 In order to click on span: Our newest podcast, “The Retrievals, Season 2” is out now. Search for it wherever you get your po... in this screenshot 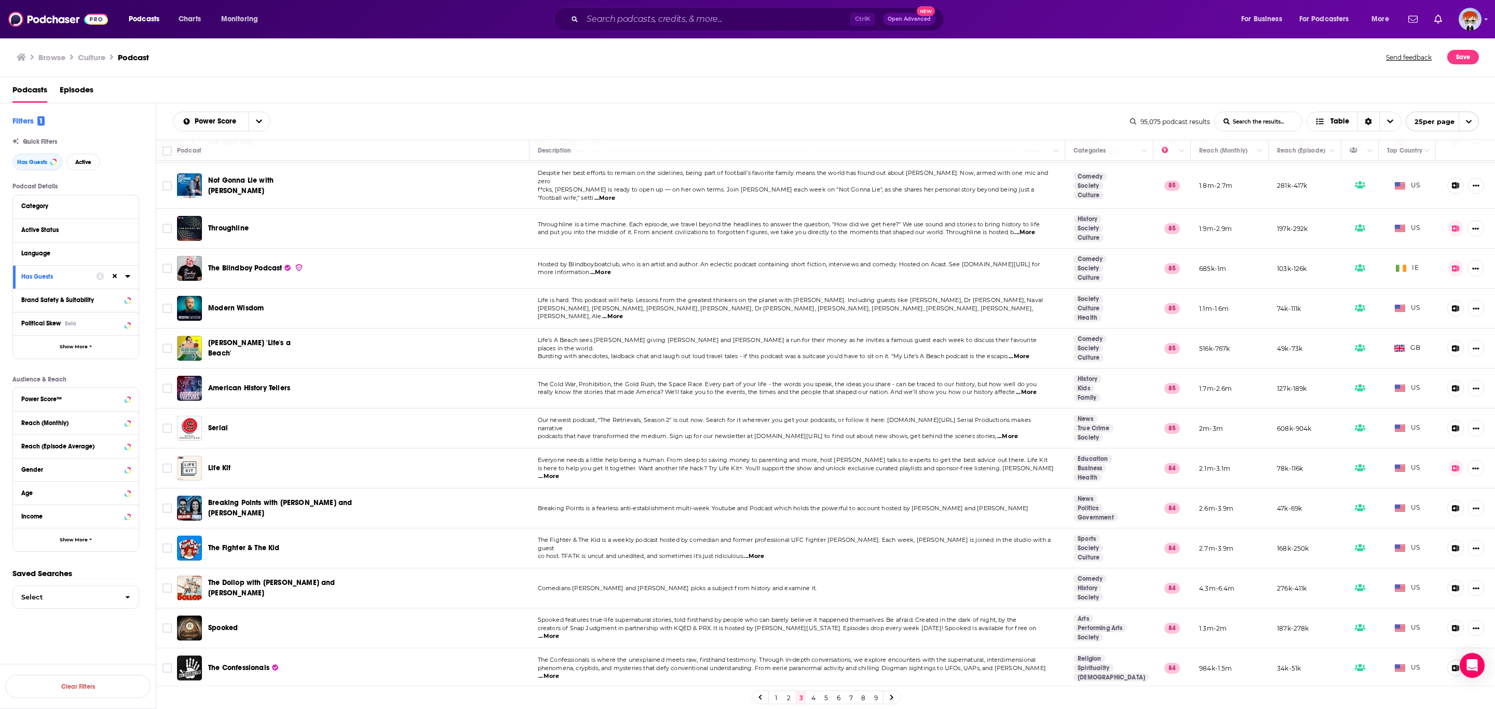, I will do `click(784, 424)`.